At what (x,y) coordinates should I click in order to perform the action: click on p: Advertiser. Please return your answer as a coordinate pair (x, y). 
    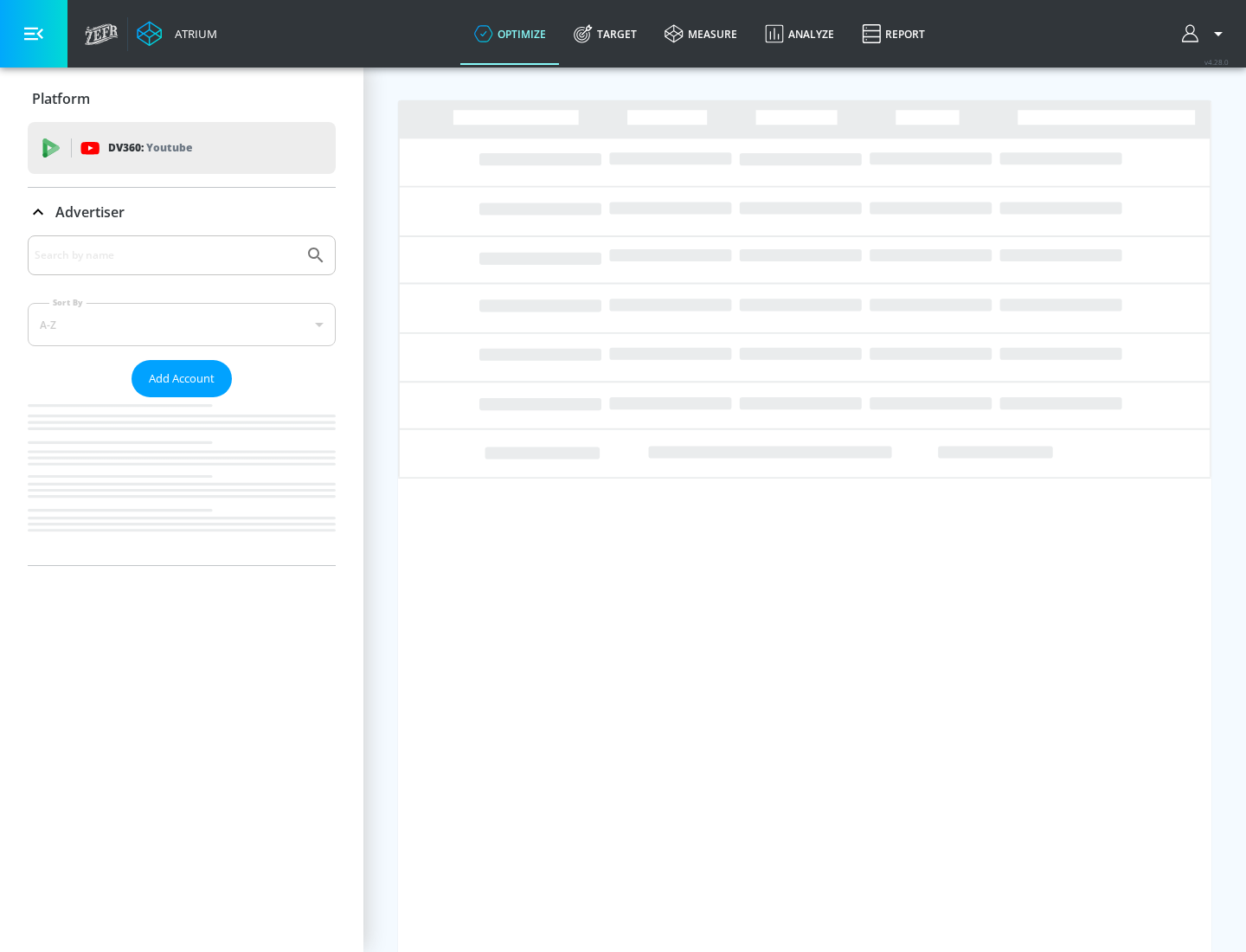
    Looking at the image, I should click on (90, 212).